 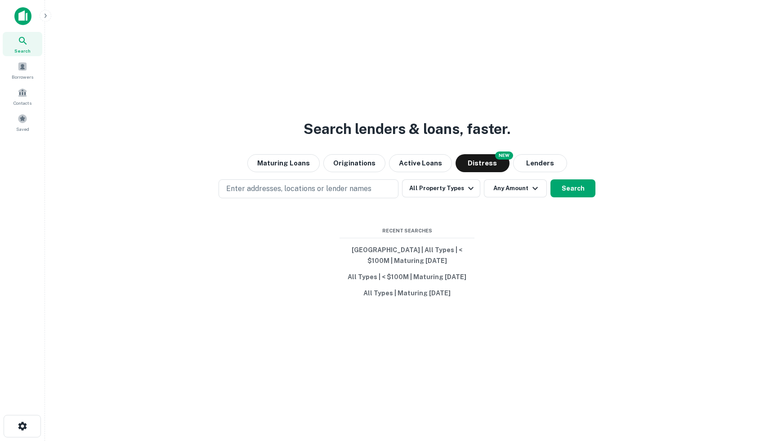 What do you see at coordinates (22, 129) in the screenshot?
I see `span: Saved` at bounding box center [22, 129].